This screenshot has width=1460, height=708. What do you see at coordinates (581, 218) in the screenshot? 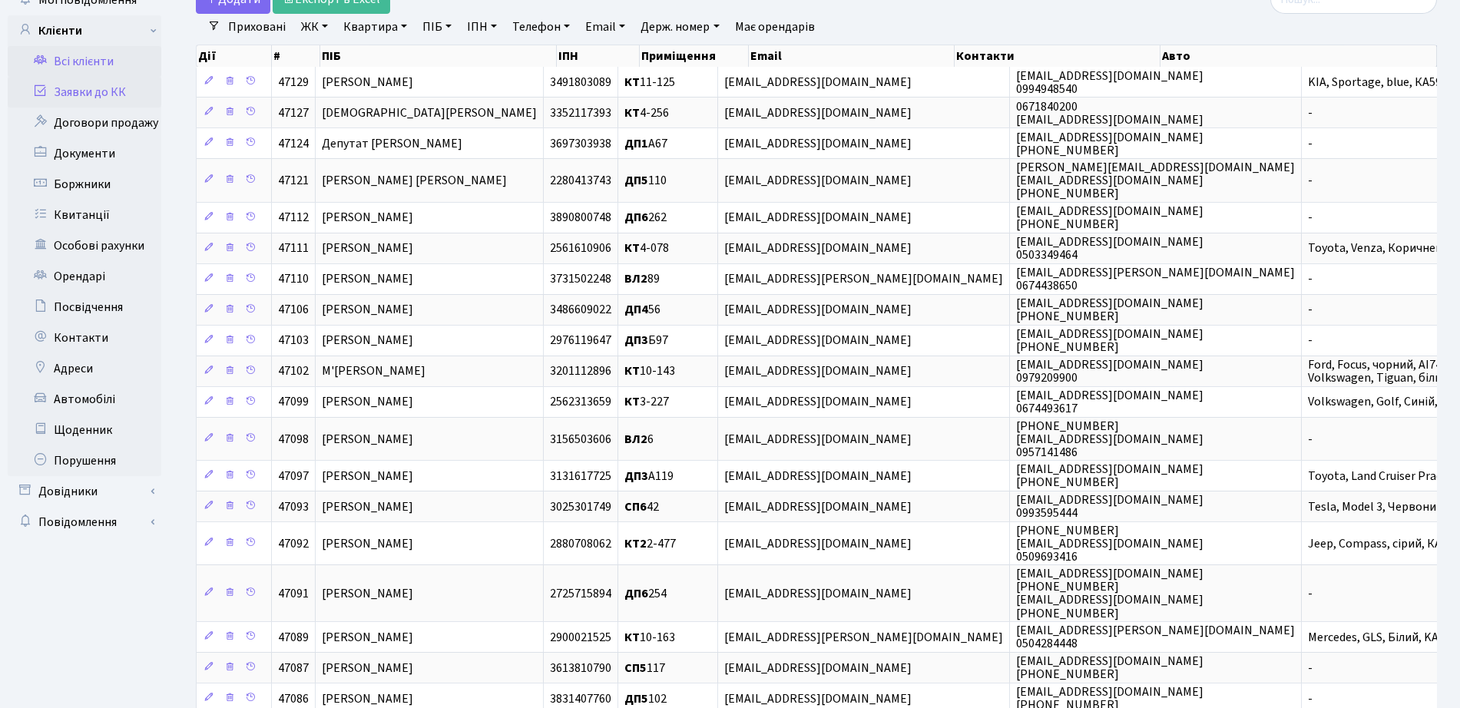
I see `span: 3890800748` at bounding box center [581, 218].